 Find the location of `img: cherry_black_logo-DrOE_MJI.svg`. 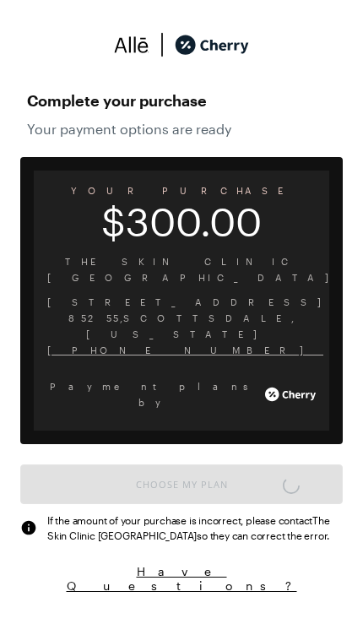

img: cherry_black_logo-DrOE_MJI.svg is located at coordinates (212, 45).